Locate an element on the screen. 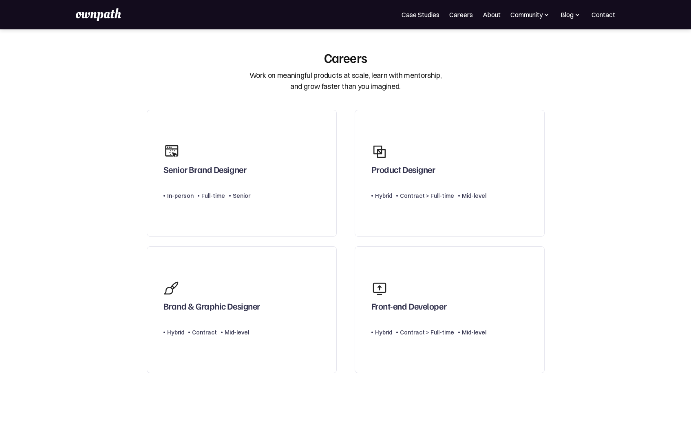  div: Contract is located at coordinates (204, 332).